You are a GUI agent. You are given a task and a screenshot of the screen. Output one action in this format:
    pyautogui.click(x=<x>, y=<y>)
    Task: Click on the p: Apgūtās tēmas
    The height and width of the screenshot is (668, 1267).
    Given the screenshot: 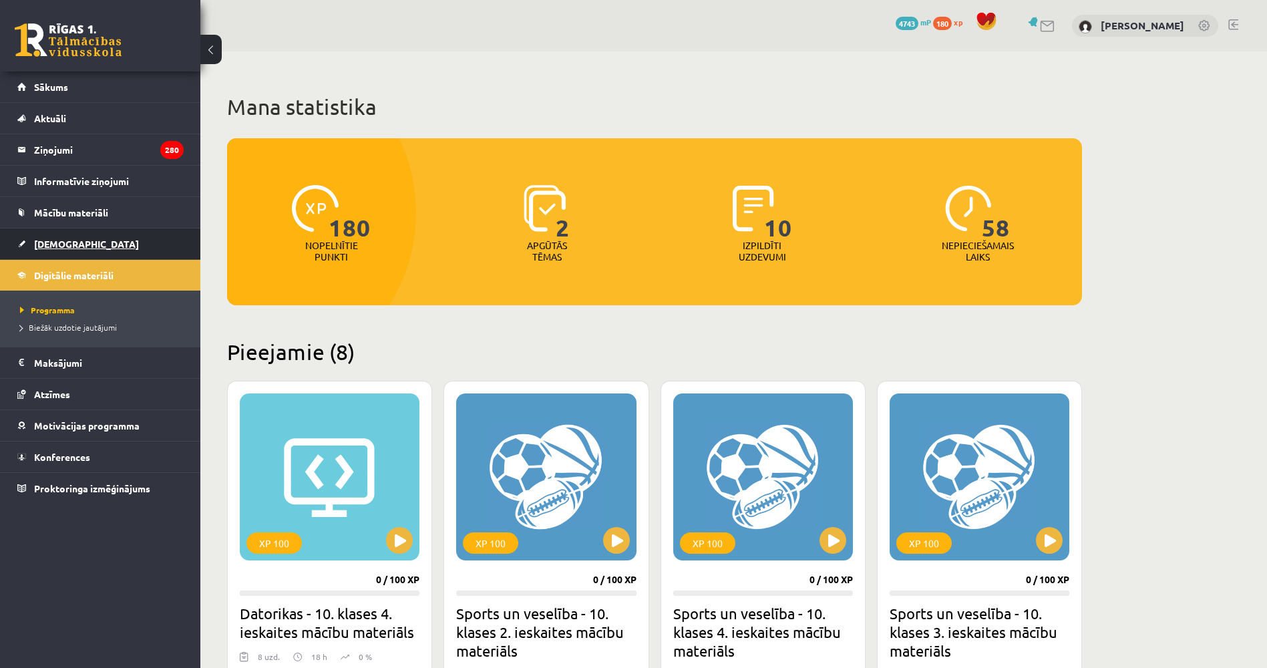 What is the action you would take?
    pyautogui.click(x=547, y=251)
    